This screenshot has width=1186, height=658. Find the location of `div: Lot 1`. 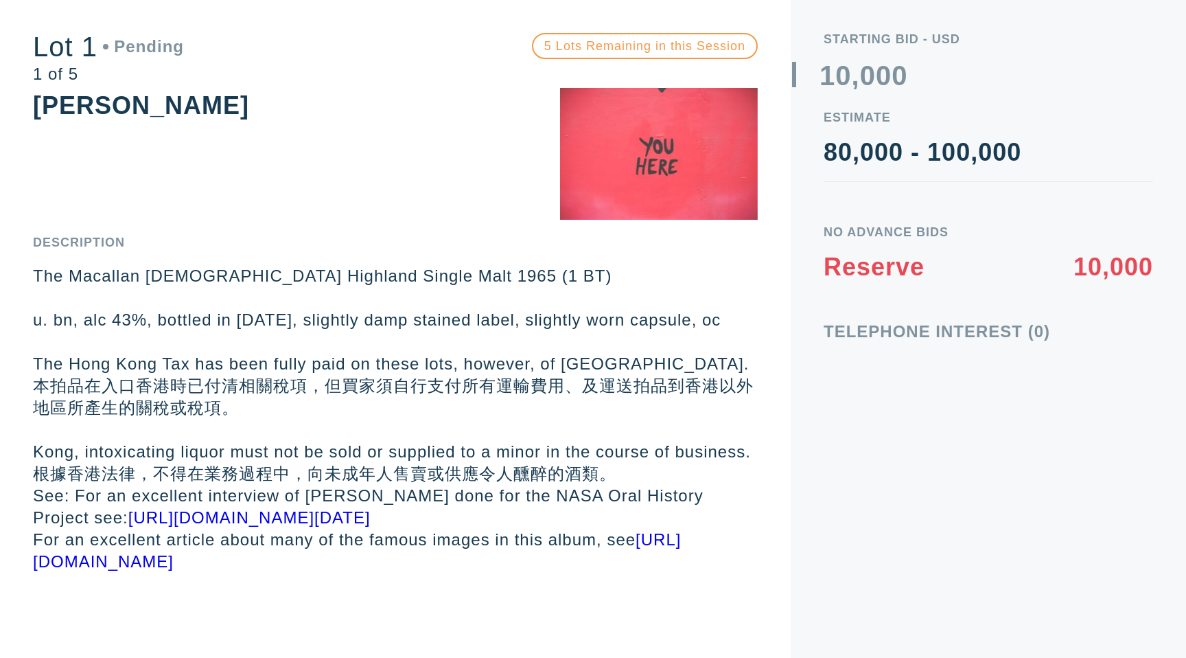

div: Lot 1 is located at coordinates (108, 47).